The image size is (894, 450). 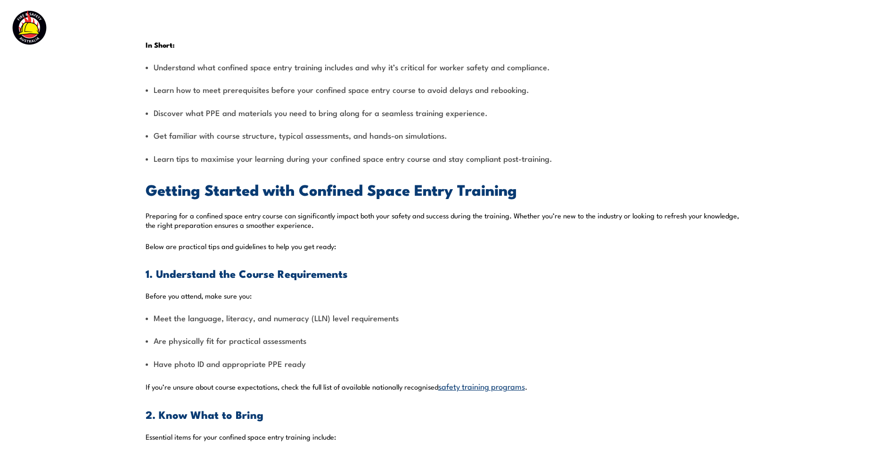 What do you see at coordinates (447, 340) in the screenshot?
I see `li: Are physically fit for practical assessments` at bounding box center [447, 340].